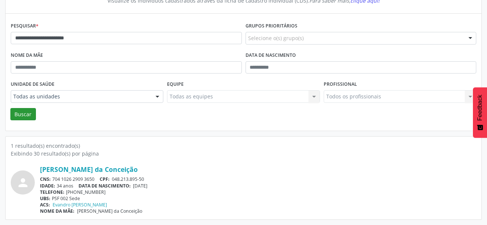 Image resolution: width=487 pixels, height=225 pixels. Describe the element at coordinates (45, 198) in the screenshot. I see `span: UBS:` at that location.